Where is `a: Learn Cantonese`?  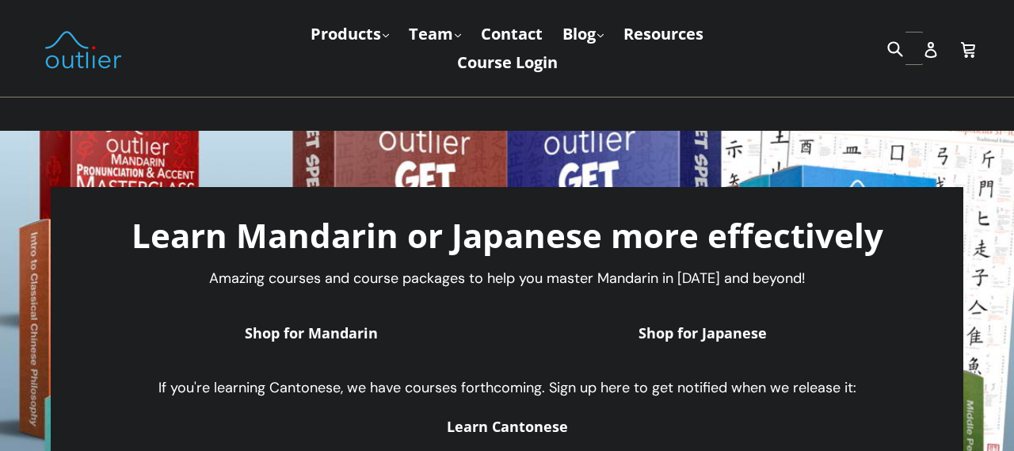 a: Learn Cantonese is located at coordinates (507, 426).